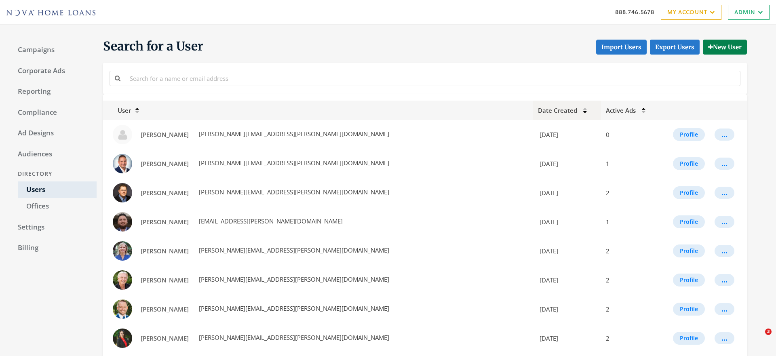 Image resolution: width=776 pixels, height=356 pixels. What do you see at coordinates (57, 207) in the screenshot?
I see `a: Offices` at bounding box center [57, 207].